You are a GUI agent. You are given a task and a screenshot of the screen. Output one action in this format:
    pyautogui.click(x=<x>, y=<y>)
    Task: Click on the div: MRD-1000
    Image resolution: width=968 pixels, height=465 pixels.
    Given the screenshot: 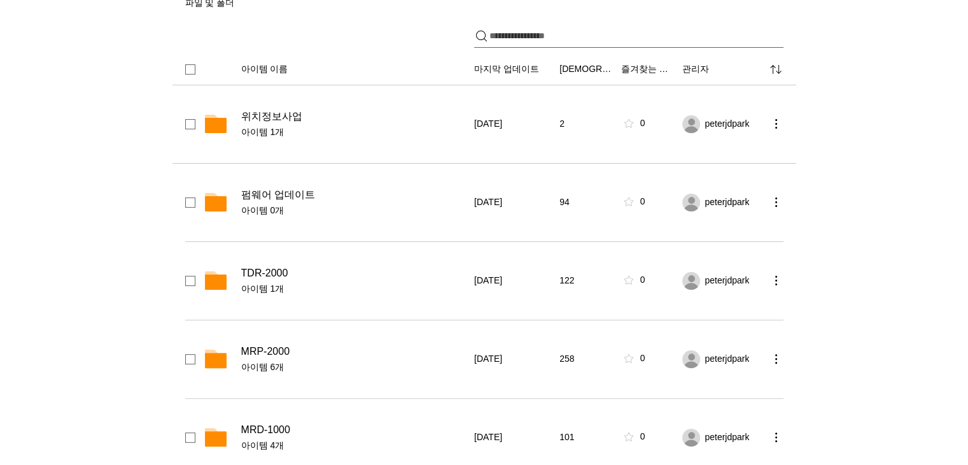 What is the action you would take?
    pyautogui.click(x=354, y=430)
    